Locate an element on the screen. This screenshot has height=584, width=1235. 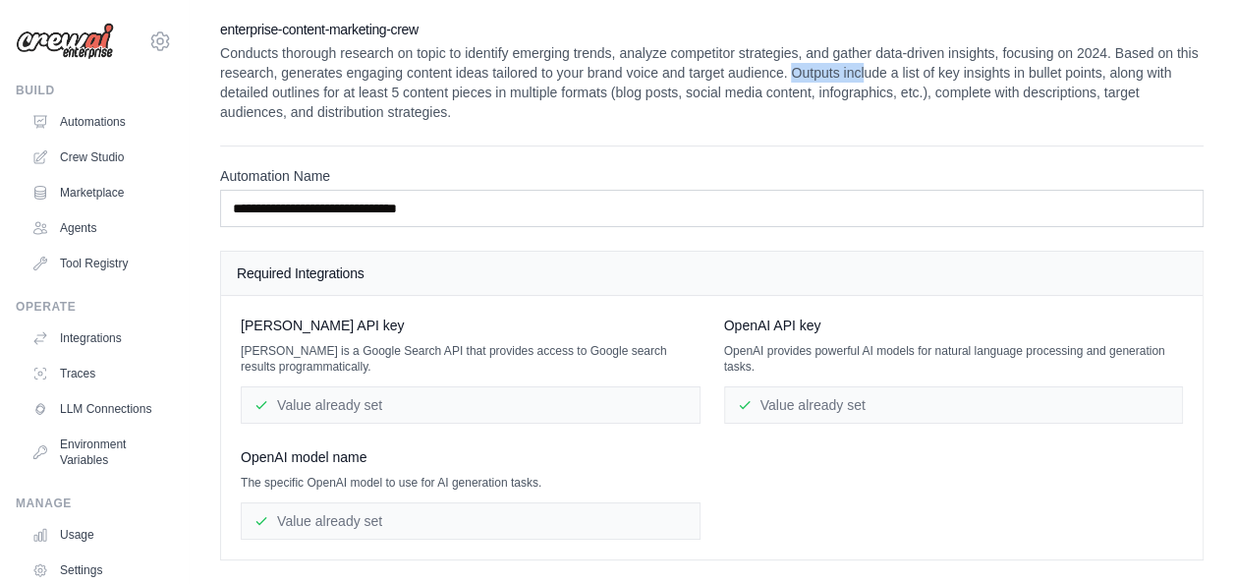
a: Traces is located at coordinates (97, 373).